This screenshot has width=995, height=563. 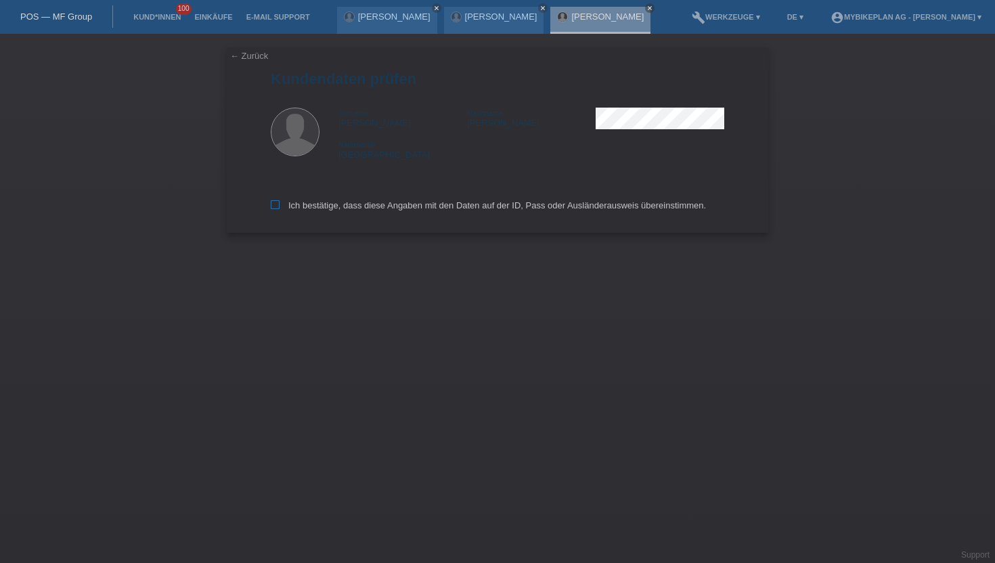 I want to click on span: Vorname, so click(x=353, y=113).